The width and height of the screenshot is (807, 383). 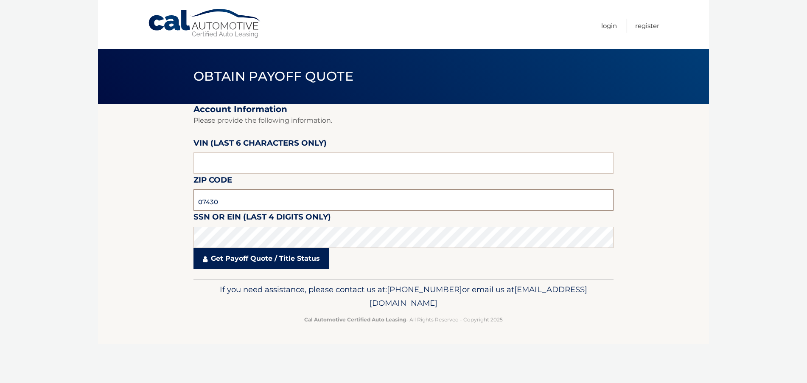 I want to click on p: - All Rights Reserved - Copyright 2025, so click(x=403, y=319).